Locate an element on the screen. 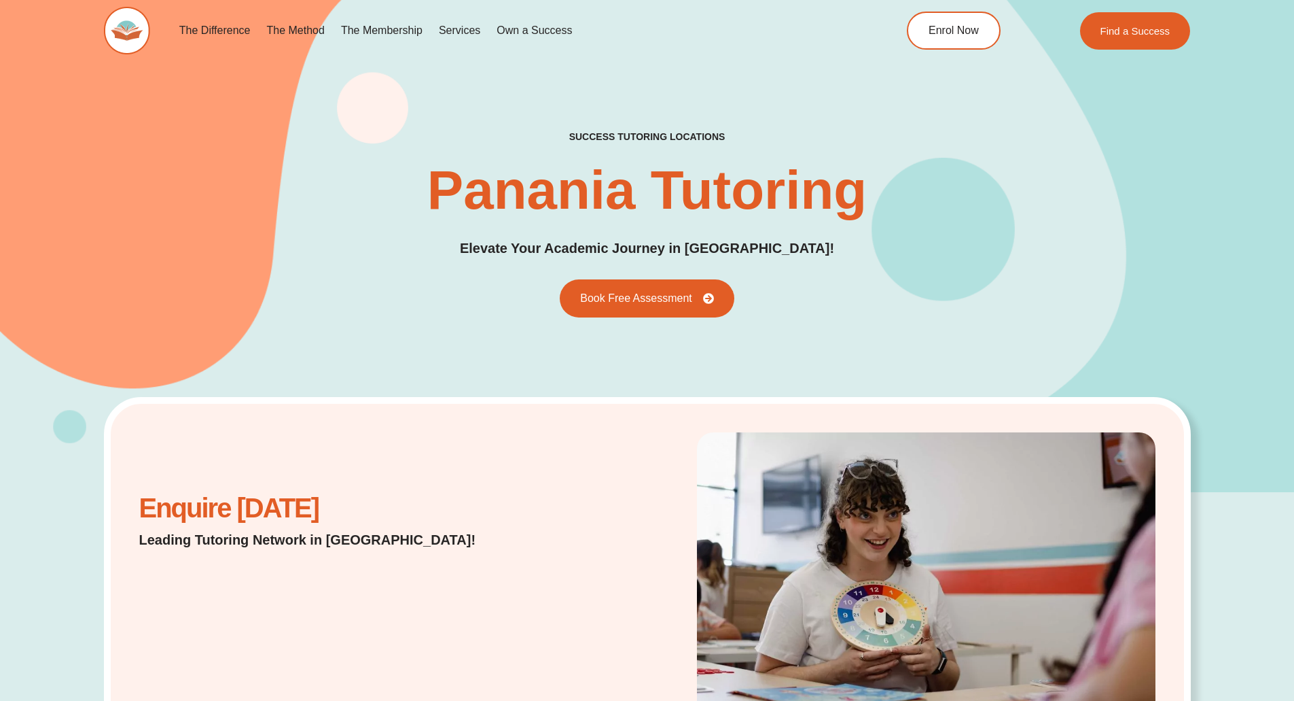 Image resolution: width=1294 pixels, height=701 pixels. a: Enrol Now is located at coordinates (954, 31).